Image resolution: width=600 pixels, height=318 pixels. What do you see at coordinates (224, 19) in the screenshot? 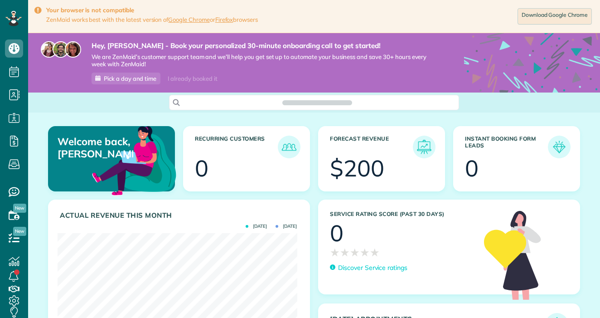
I see `a: Firefox` at bounding box center [224, 19].